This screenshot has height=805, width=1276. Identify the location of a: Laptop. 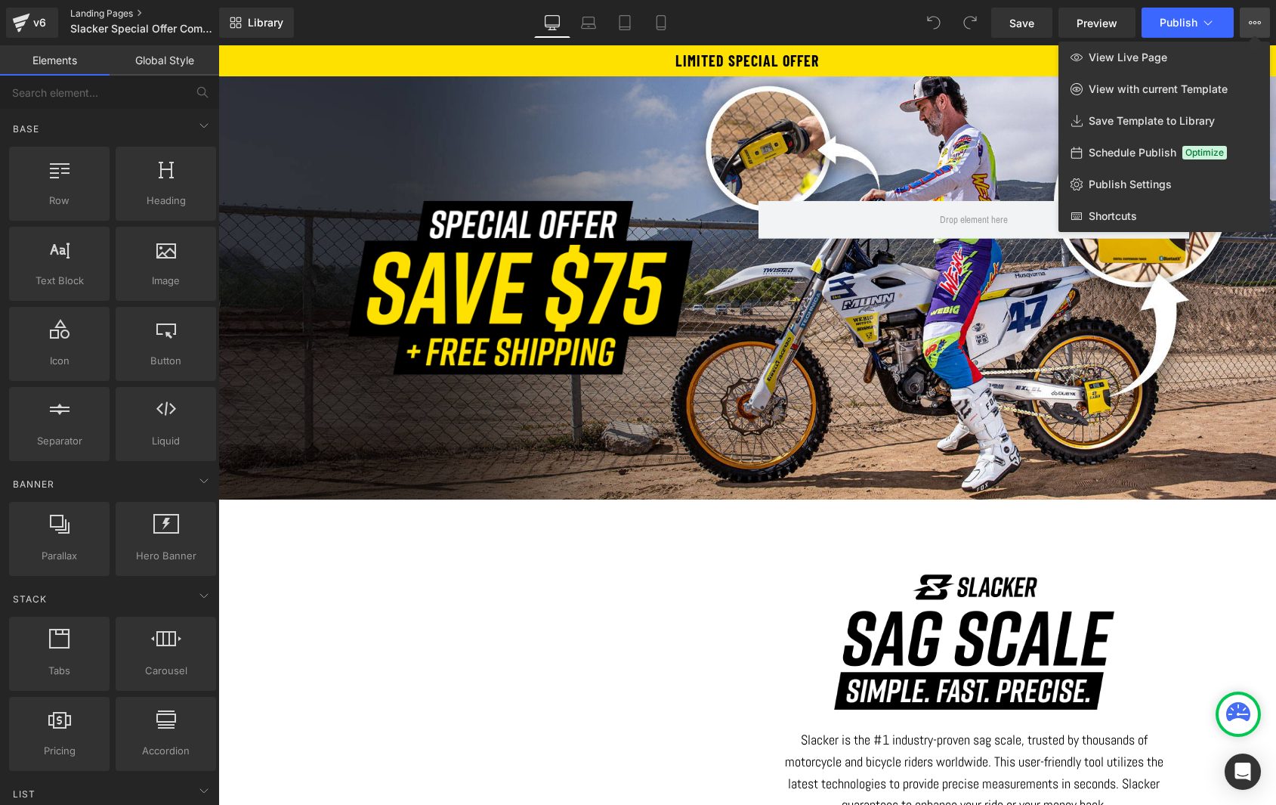
(589, 23).